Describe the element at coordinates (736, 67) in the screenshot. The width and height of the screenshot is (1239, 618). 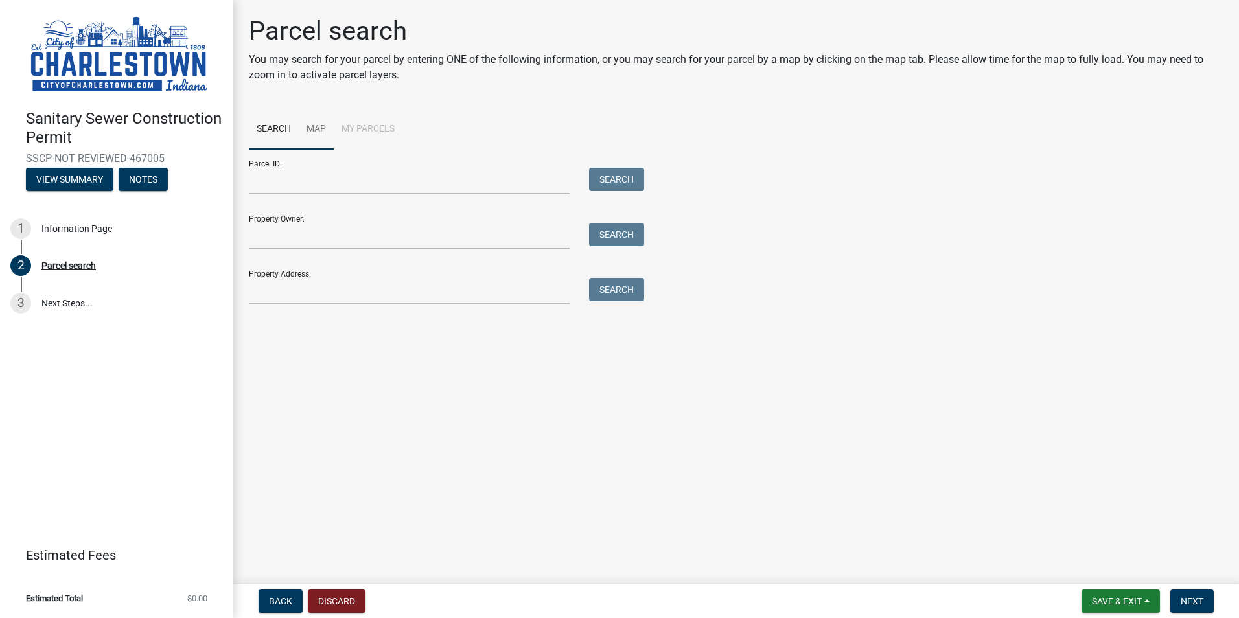
I see `p: You may search for your parcel by entering ONE of the following information, or you may search fo...` at that location.